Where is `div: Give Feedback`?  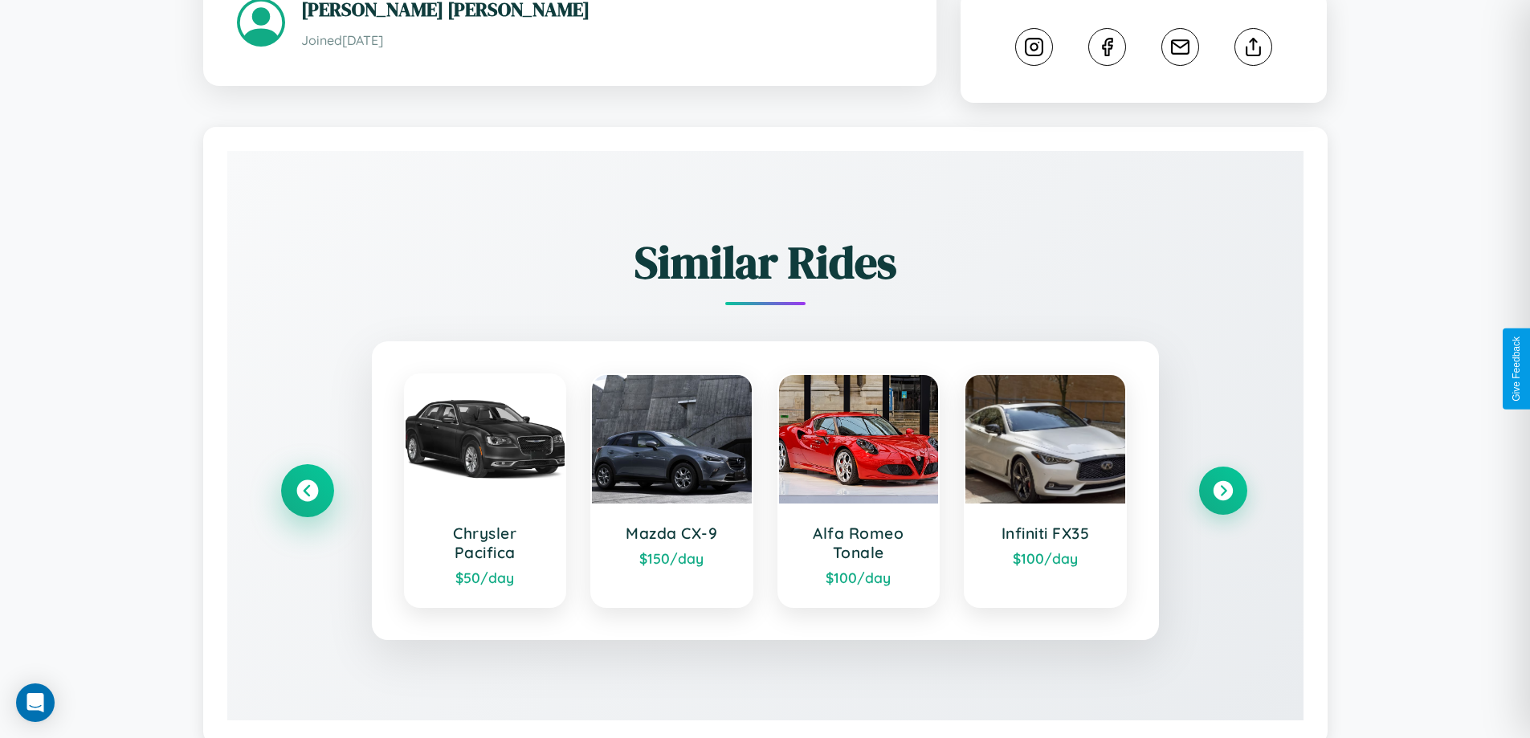 div: Give Feedback is located at coordinates (1517, 369).